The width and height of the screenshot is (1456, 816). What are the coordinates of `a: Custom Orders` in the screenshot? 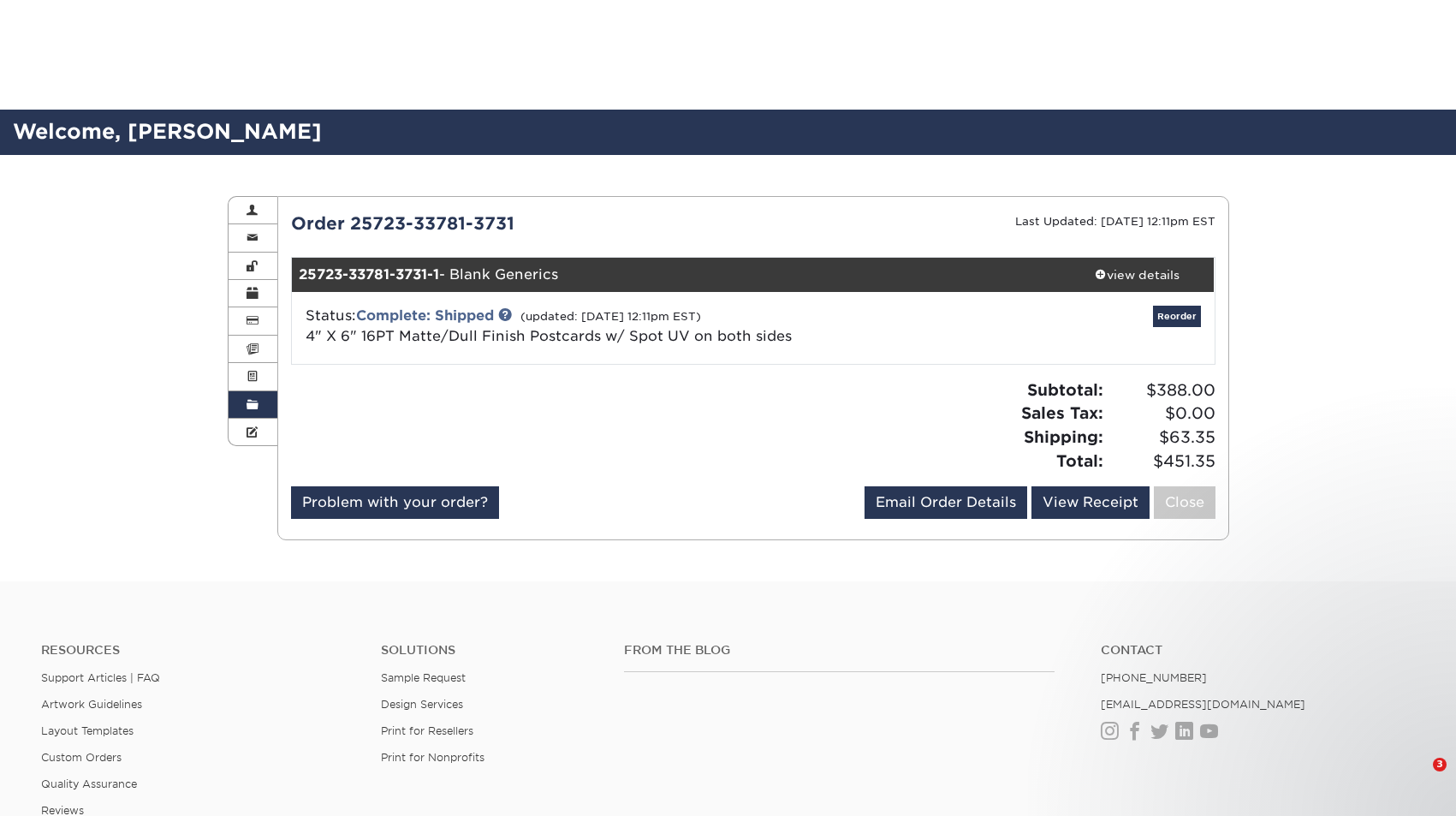 It's located at (82, 757).